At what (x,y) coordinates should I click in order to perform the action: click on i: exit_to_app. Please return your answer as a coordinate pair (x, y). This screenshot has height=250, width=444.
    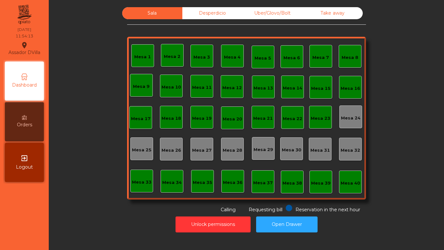
    Looking at the image, I should click on (24, 158).